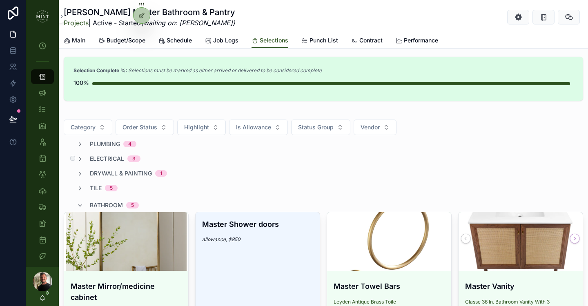  Describe the element at coordinates (121, 174) in the screenshot. I see `span: drywall & painting` at that location.